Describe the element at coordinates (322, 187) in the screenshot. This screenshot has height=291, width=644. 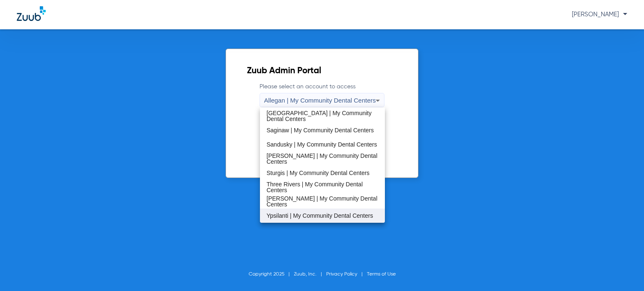
I see `span: Three Rivers | My Community Dental Centers` at that location.